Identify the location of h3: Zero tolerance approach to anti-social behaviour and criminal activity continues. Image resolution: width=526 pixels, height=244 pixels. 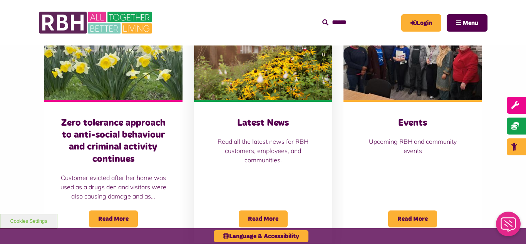
(113, 141).